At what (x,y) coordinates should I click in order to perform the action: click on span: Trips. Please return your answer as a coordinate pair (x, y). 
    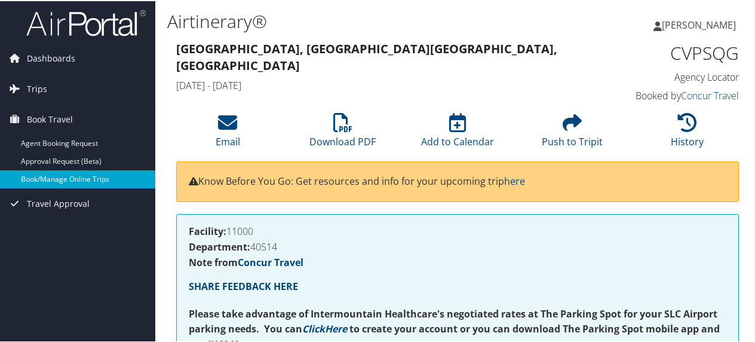
    Looking at the image, I should click on (37, 88).